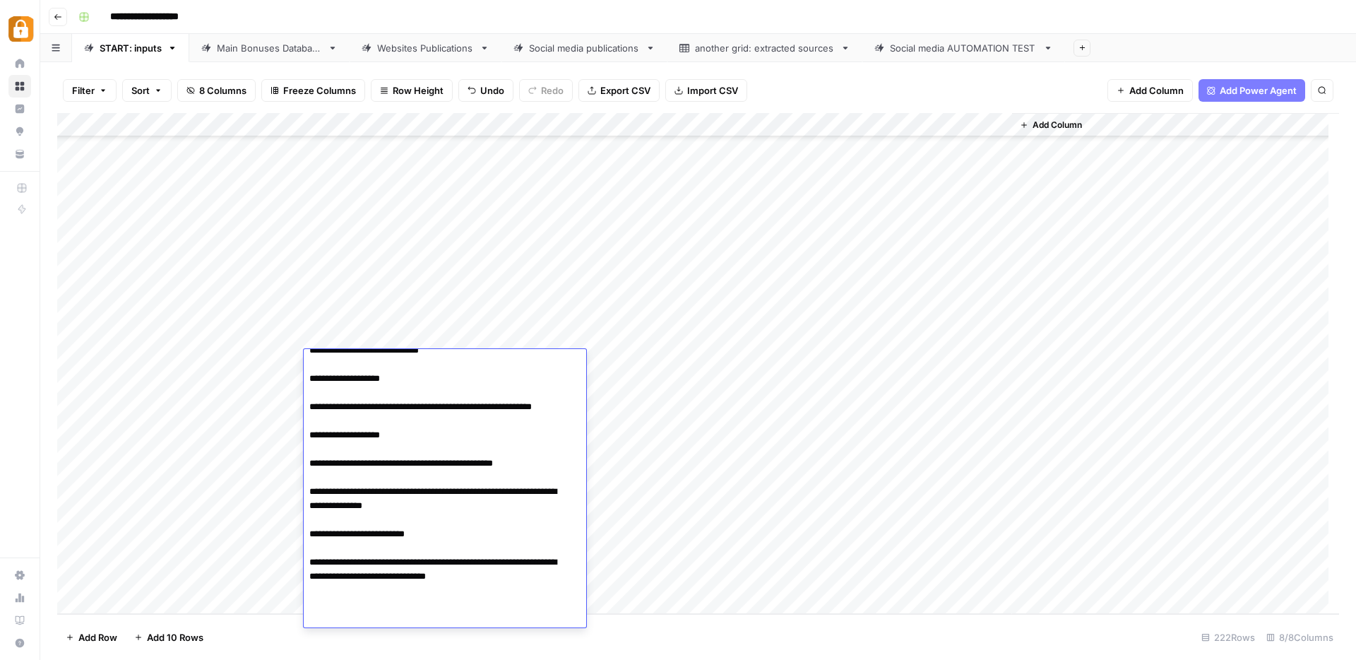 The image size is (1356, 660). Describe the element at coordinates (1228, 637) in the screenshot. I see `div: 222 Rows` at that location.